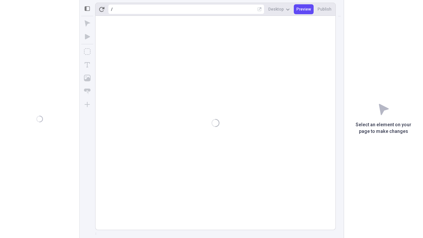 The image size is (423, 238). Describe the element at coordinates (304, 9) in the screenshot. I see `button: Preview` at that location.